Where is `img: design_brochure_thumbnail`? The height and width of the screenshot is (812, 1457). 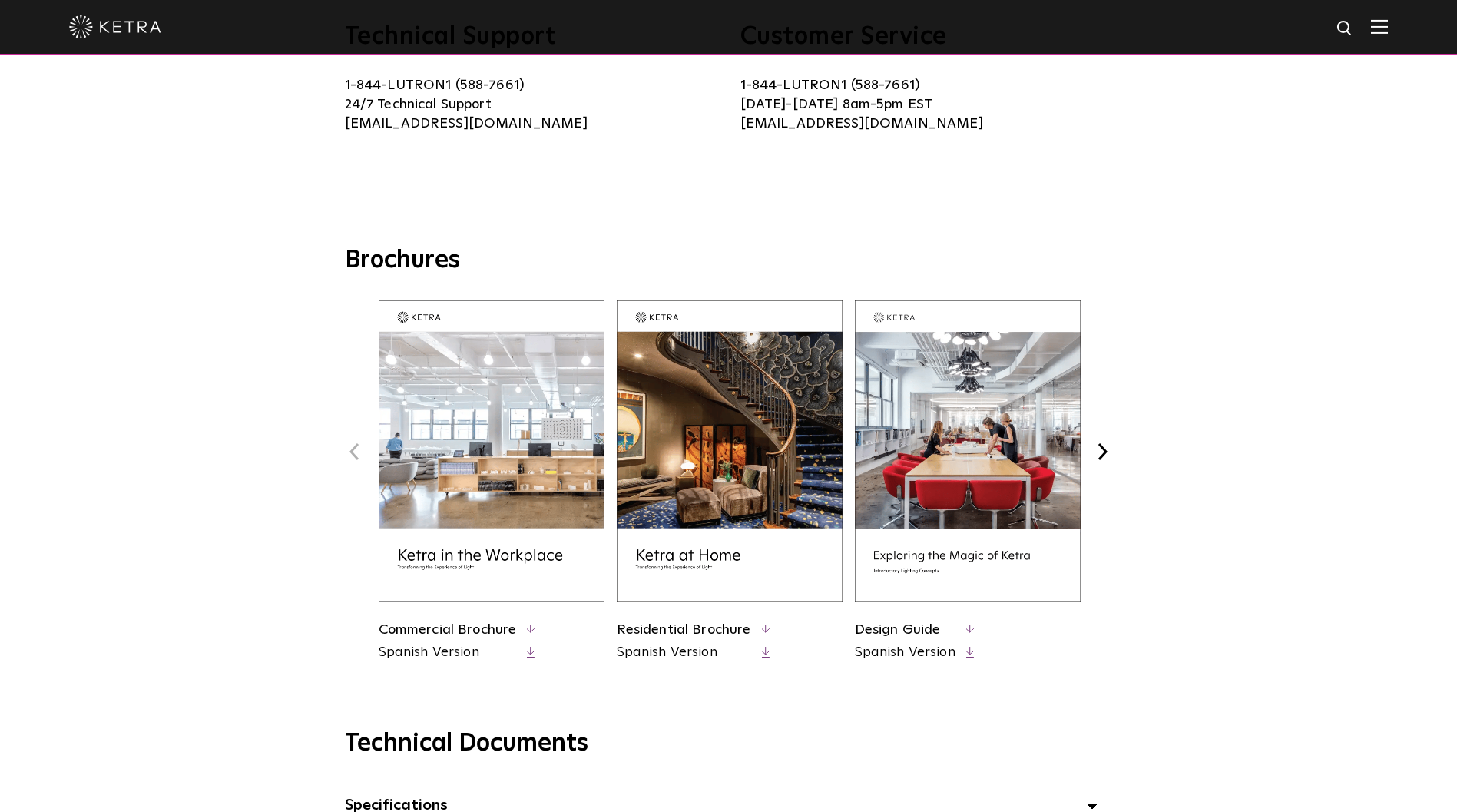 img: design_brochure_thumbnail is located at coordinates (968, 450).